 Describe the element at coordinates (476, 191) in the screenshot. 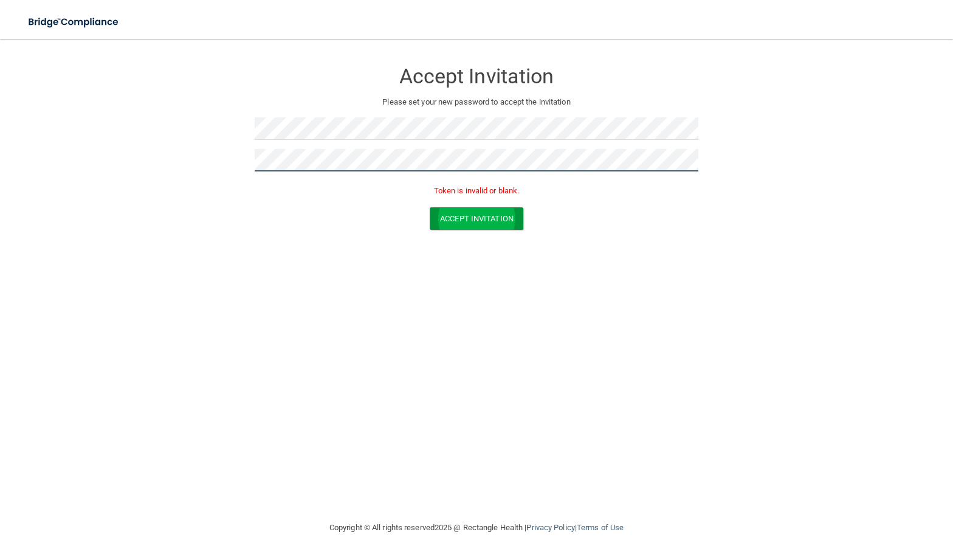

I see `p: Token is invalid or blank.` at that location.